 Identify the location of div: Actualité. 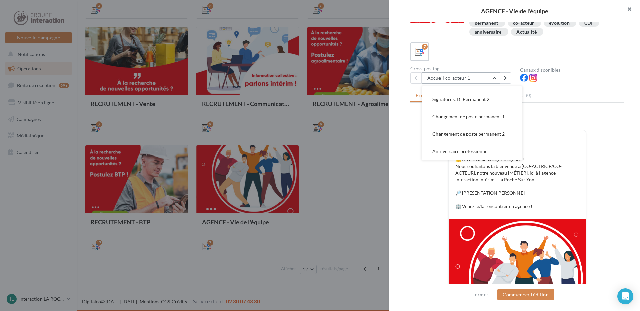
(527, 32).